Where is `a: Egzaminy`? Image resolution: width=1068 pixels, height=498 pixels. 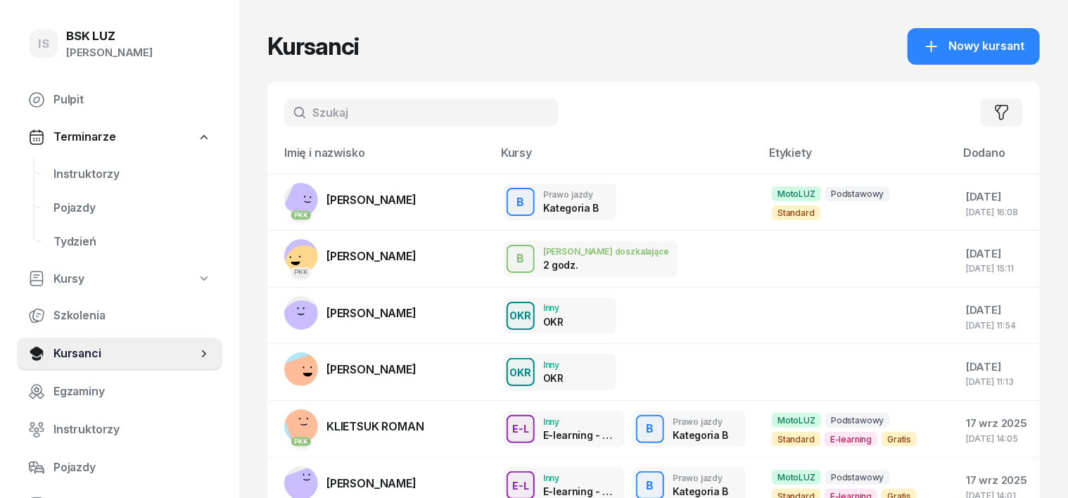 a: Egzaminy is located at coordinates (120, 392).